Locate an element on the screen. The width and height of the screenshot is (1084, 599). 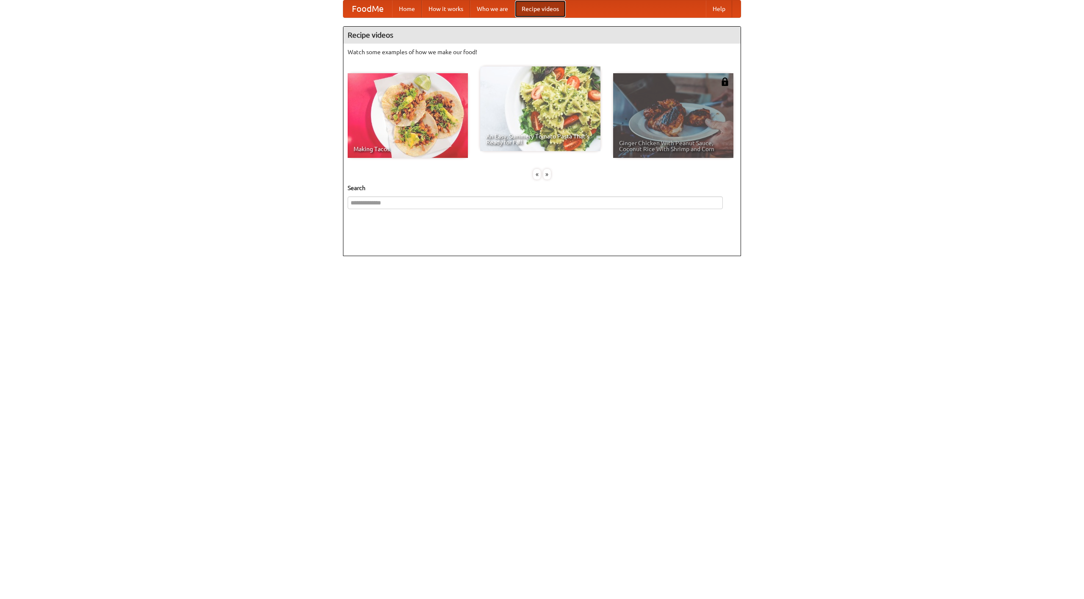
a: Making Tacos is located at coordinates (408, 116).